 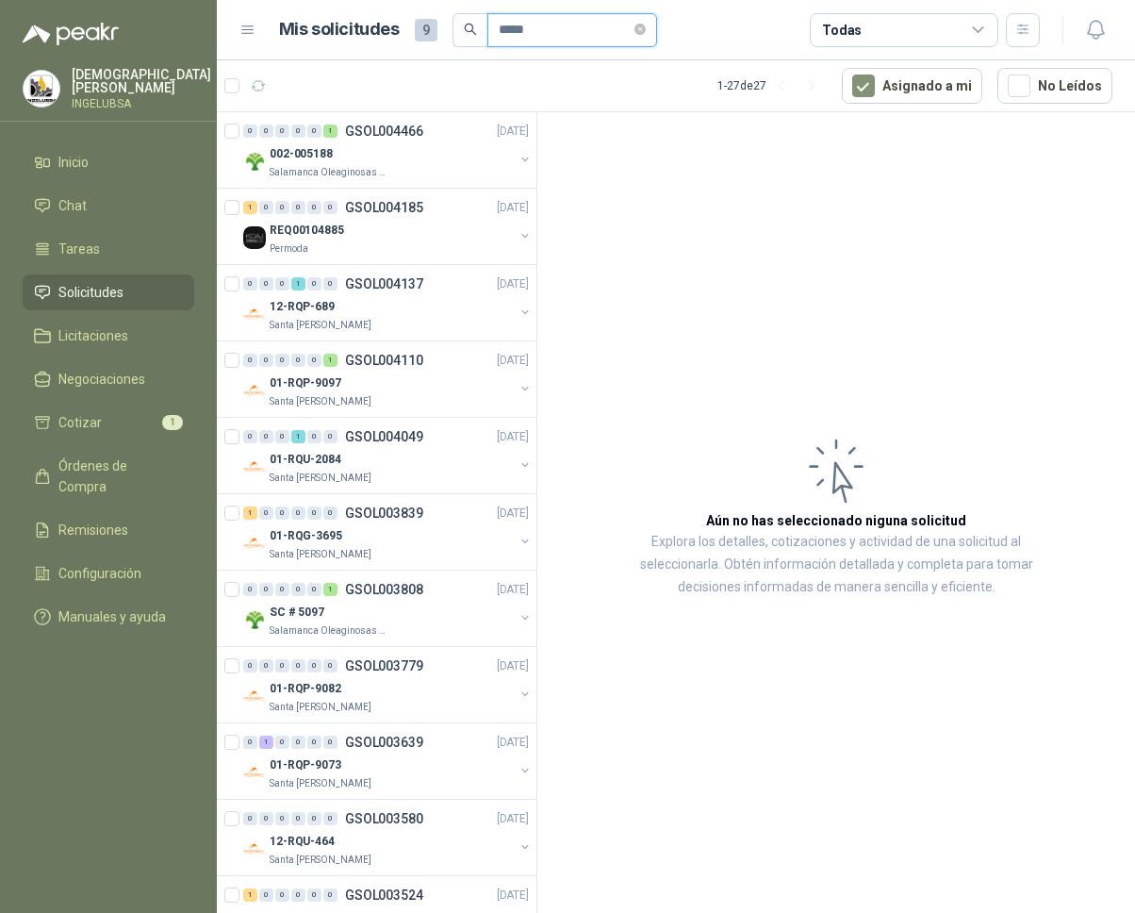 What do you see at coordinates (426, 30) in the screenshot?
I see `span: 9` at bounding box center [426, 30].